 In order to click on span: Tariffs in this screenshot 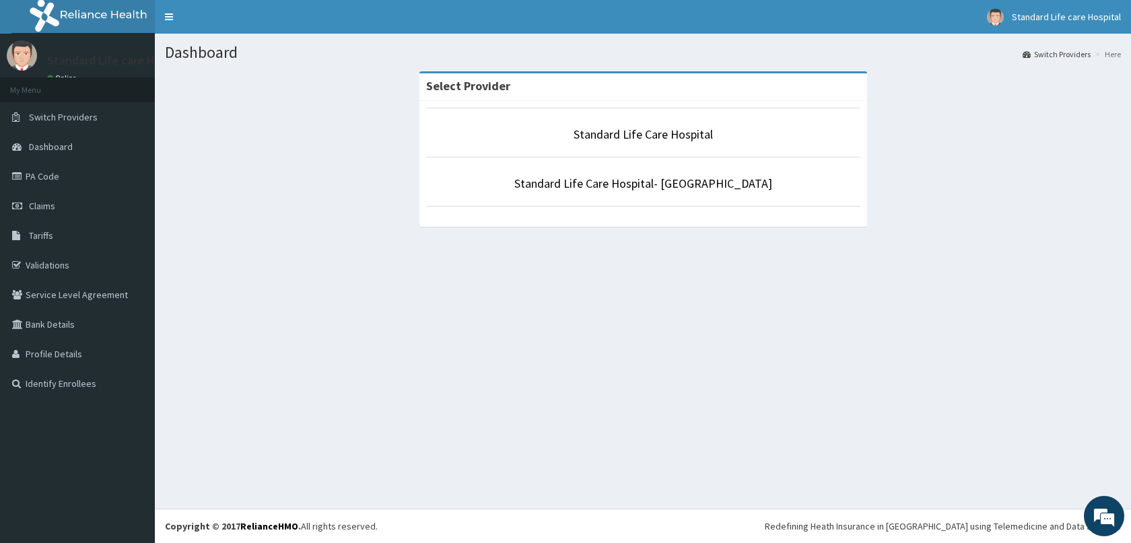, I will do `click(41, 236)`.